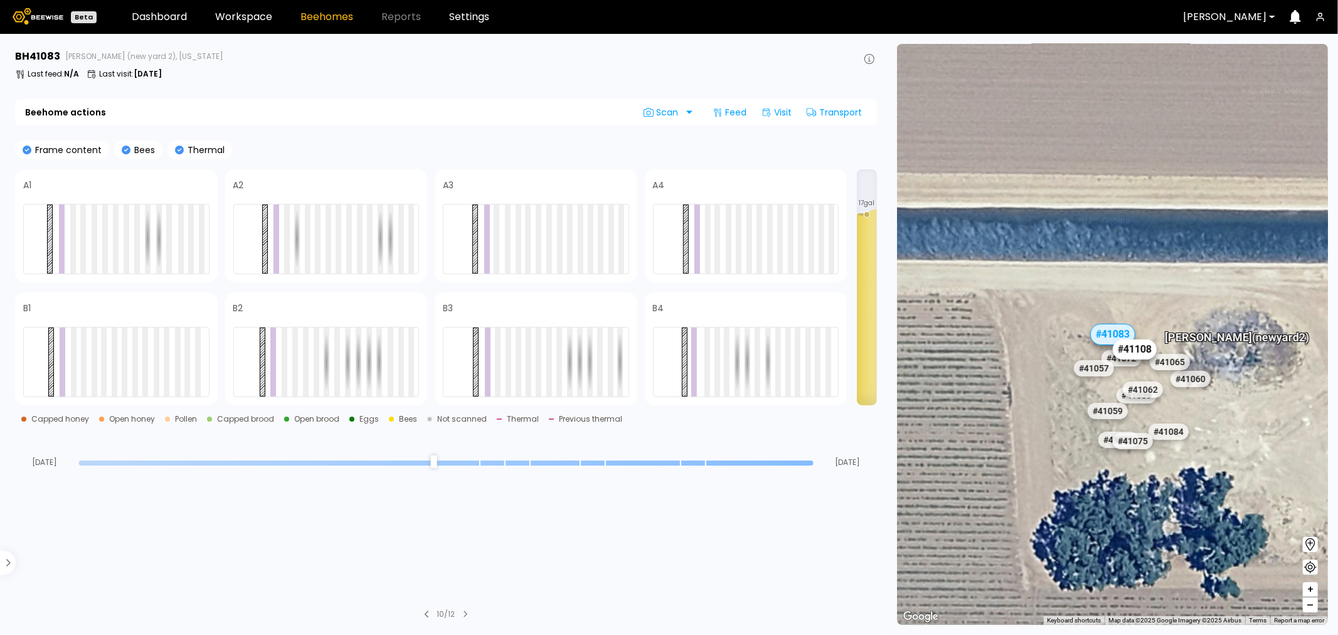 The width and height of the screenshot is (1338, 635). Describe the element at coordinates (408, 419) in the screenshot. I see `div: Bees` at that location.